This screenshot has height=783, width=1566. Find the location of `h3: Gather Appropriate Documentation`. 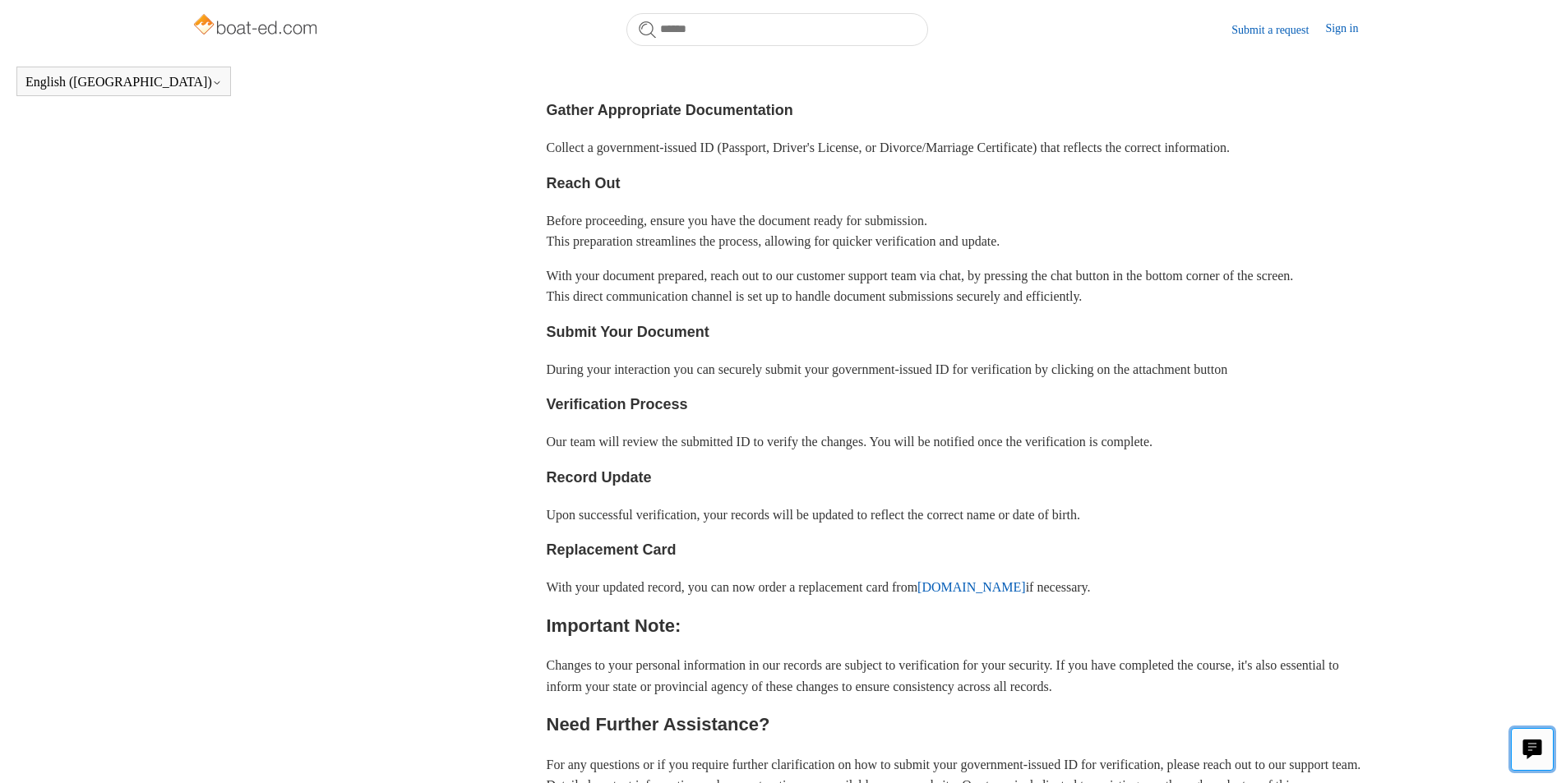

h3: Gather Appropriate Documentation is located at coordinates (961, 110).